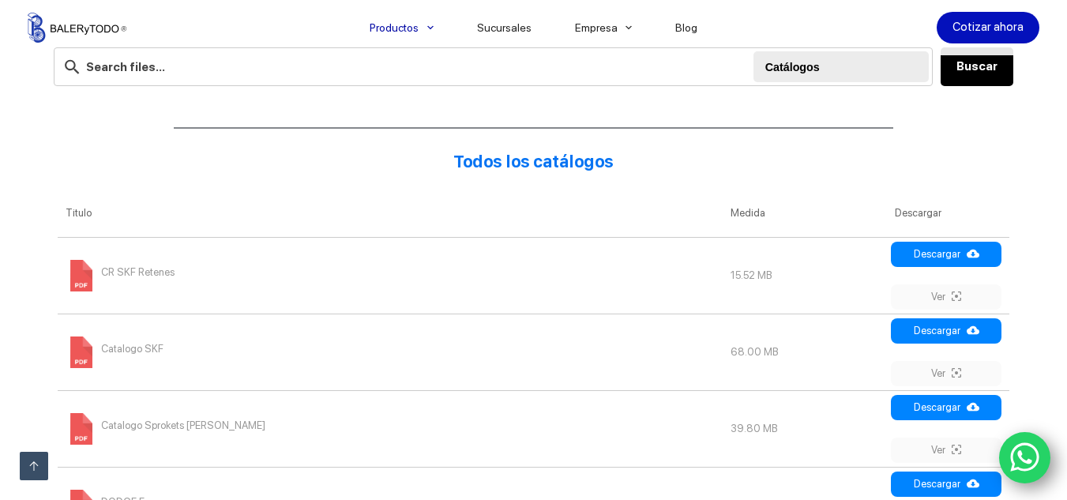  Describe the element at coordinates (72, 66) in the screenshot. I see `img: search-24.svg` at that location.